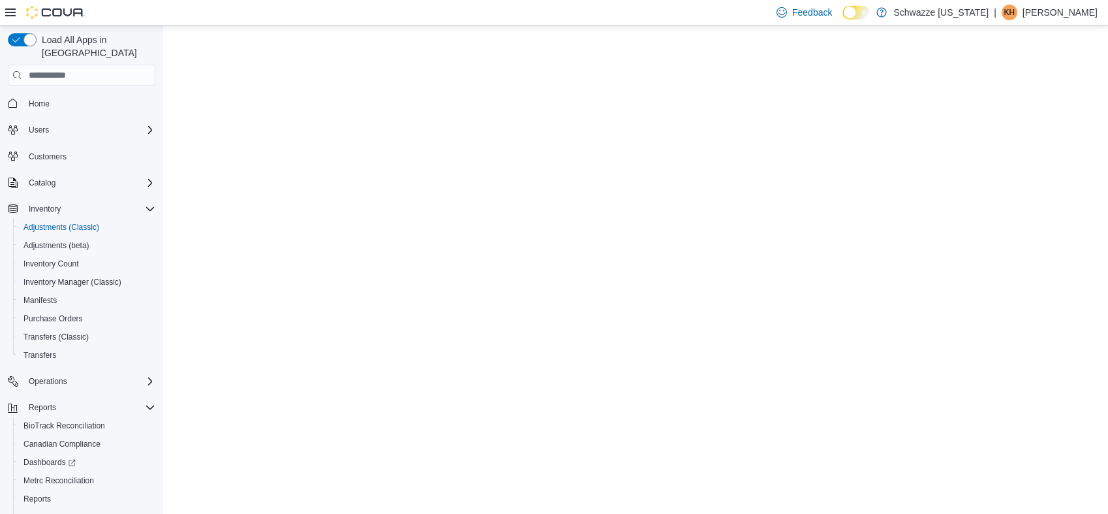 The height and width of the screenshot is (514, 1108). Describe the element at coordinates (87, 355) in the screenshot. I see `button: Transfers` at that location.